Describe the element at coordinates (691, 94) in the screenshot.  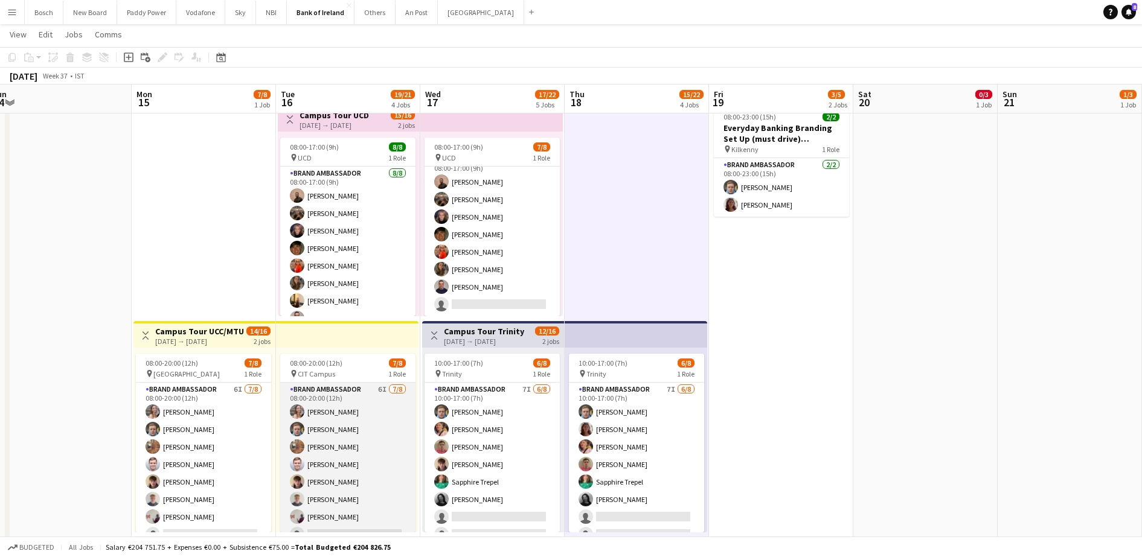
I see `span: 15/22` at that location.